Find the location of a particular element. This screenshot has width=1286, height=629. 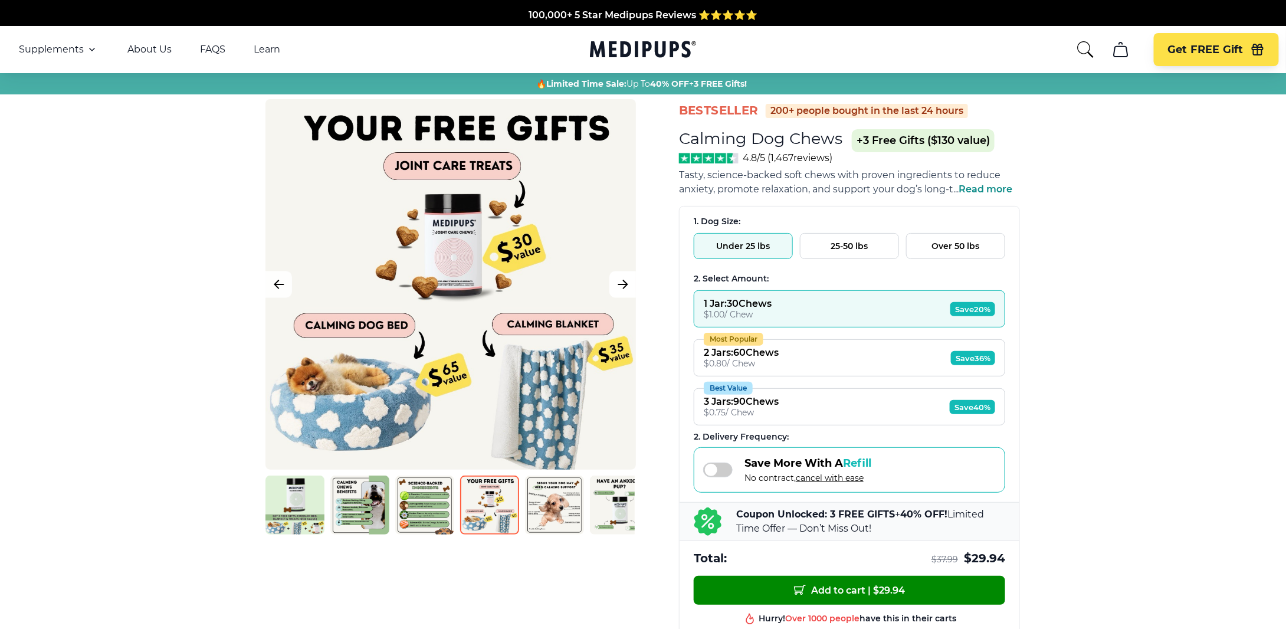

button: Under 25 lbs is located at coordinates (743, 246).